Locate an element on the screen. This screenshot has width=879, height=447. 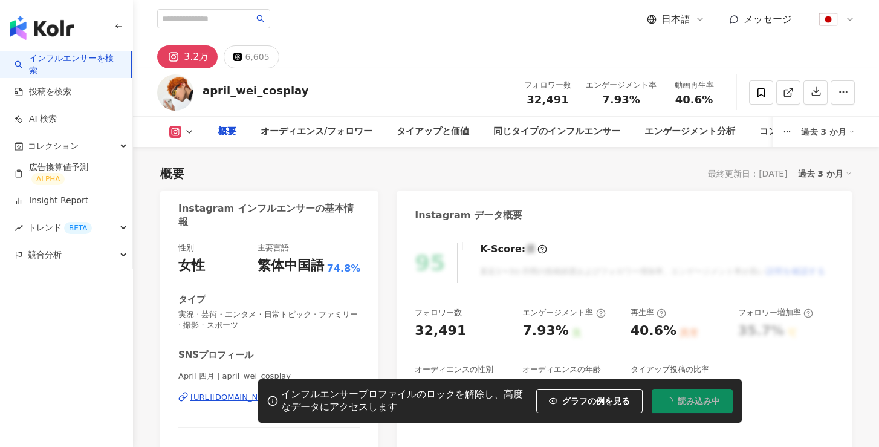
span: 読み込み中 is located at coordinates (699, 401).